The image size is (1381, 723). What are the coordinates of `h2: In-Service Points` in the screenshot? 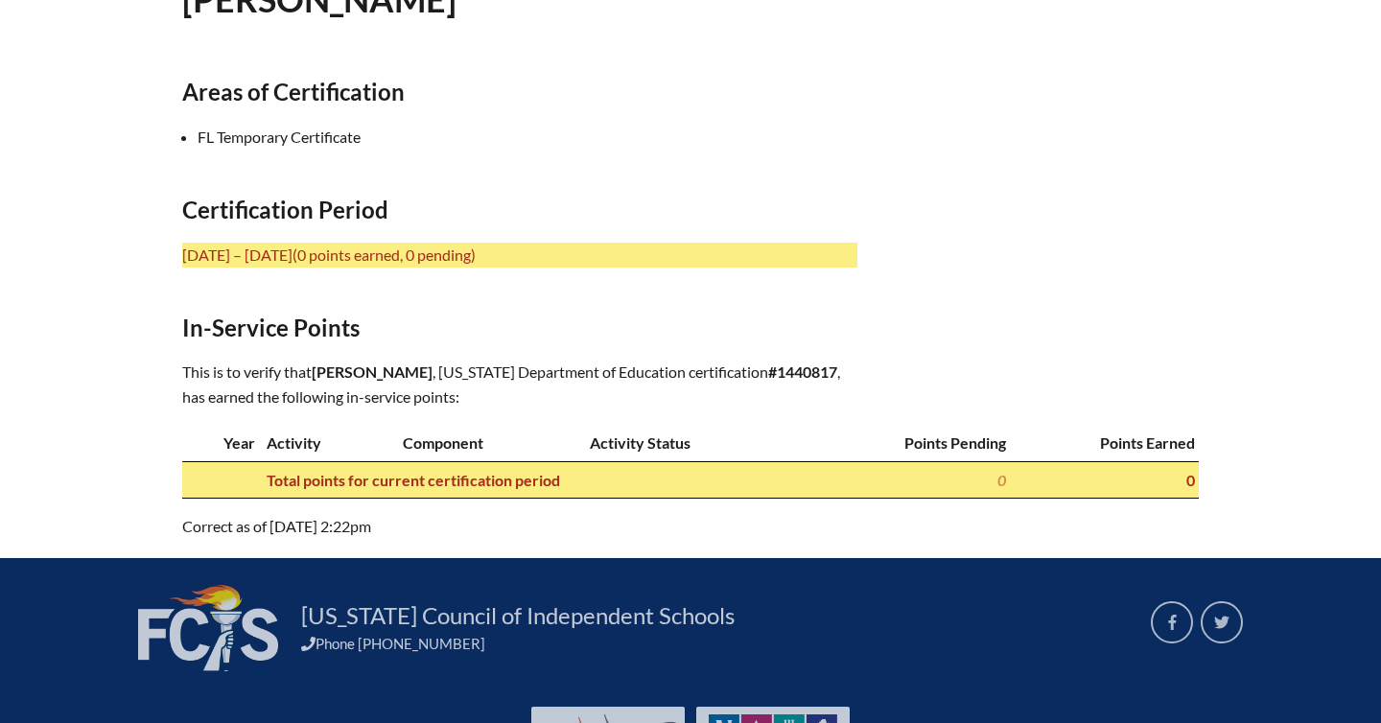 It's located at (520, 327).